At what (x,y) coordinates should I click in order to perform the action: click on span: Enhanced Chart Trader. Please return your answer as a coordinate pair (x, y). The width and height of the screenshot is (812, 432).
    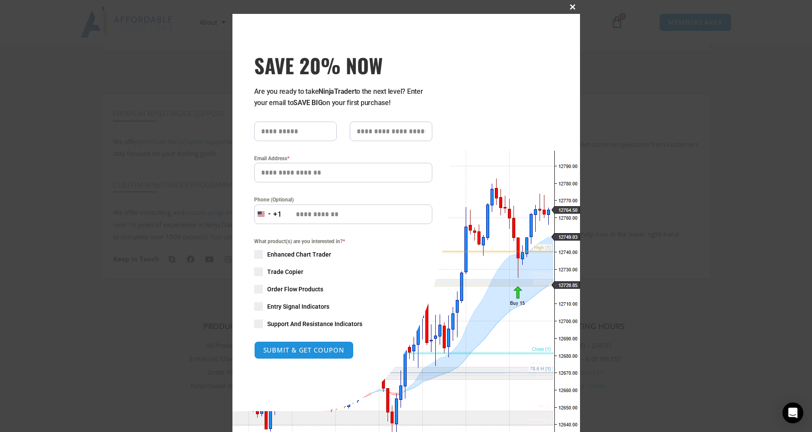
    Looking at the image, I should click on (299, 255).